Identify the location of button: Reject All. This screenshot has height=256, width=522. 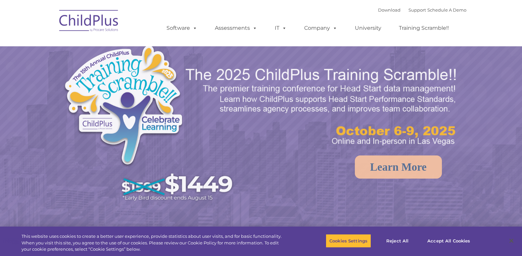
(397, 241).